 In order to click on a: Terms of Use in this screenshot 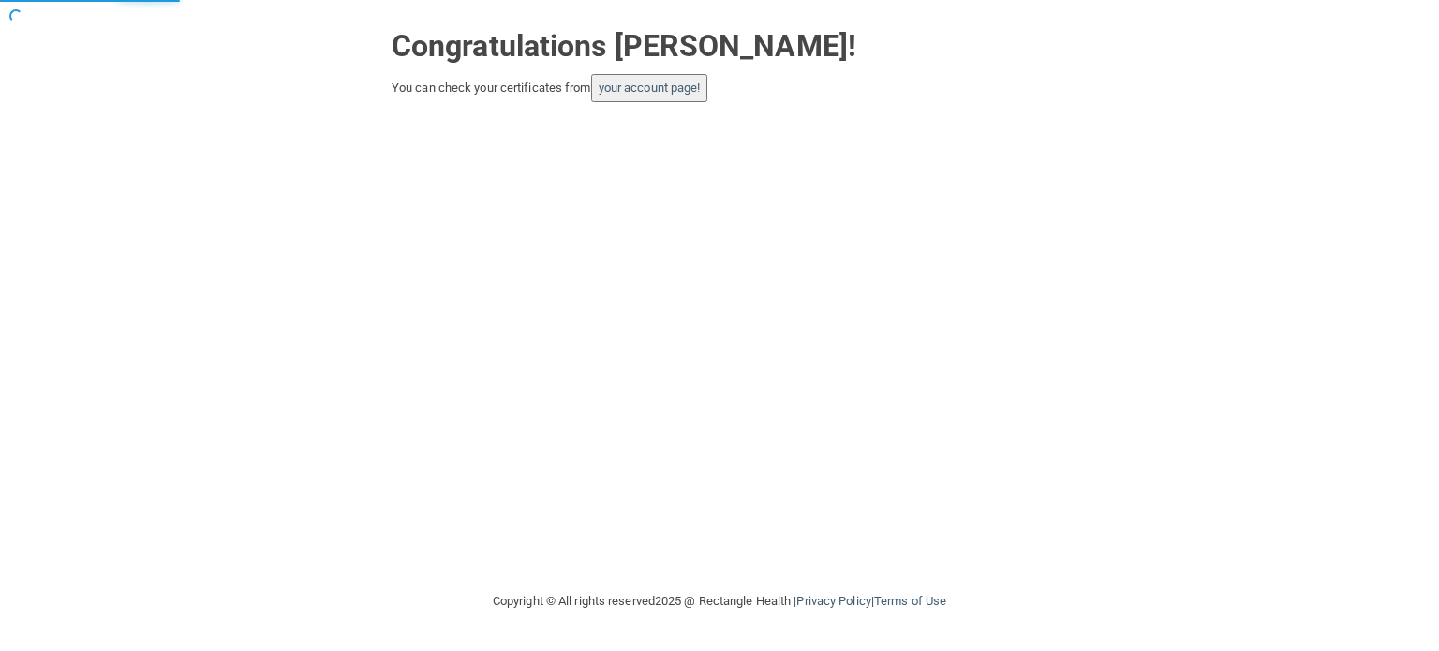, I will do `click(910, 601)`.